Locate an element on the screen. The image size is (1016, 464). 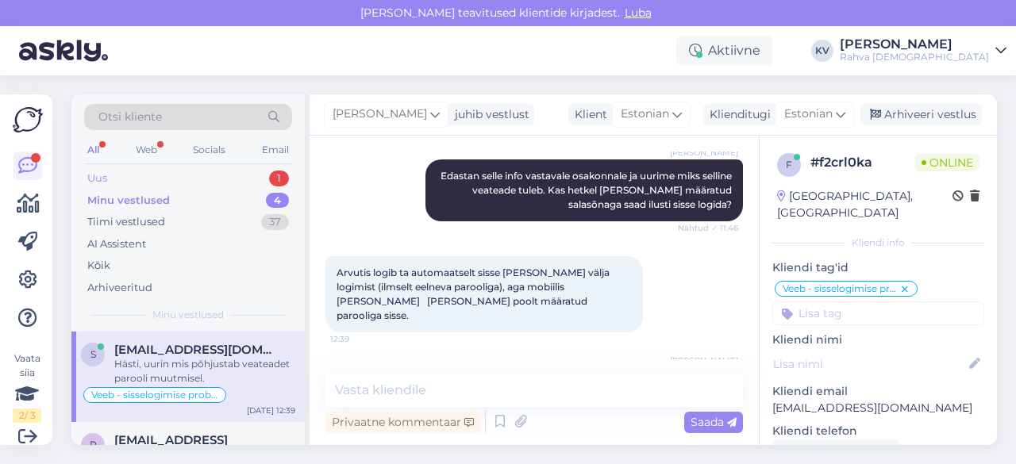
span: siisuke@gmail.com is located at coordinates (197, 350).